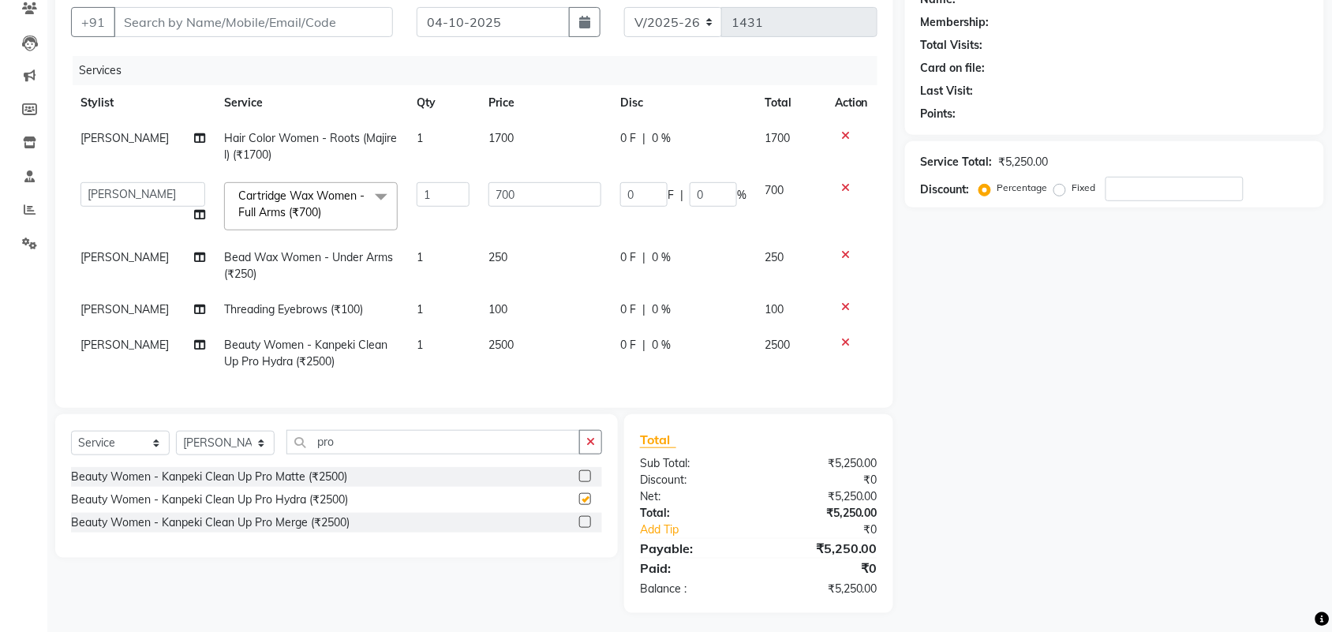 The width and height of the screenshot is (1332, 632). Describe the element at coordinates (293, 309) in the screenshot. I see `span: Threading Eyebrows (₹100)` at that location.